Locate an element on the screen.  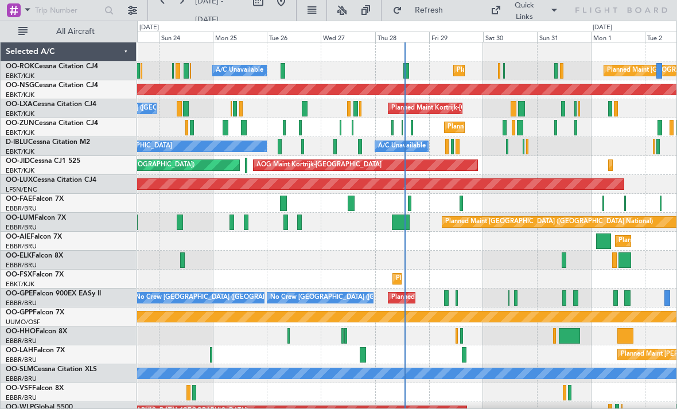
a: OO-ELKFalcon 8X is located at coordinates (34, 256).